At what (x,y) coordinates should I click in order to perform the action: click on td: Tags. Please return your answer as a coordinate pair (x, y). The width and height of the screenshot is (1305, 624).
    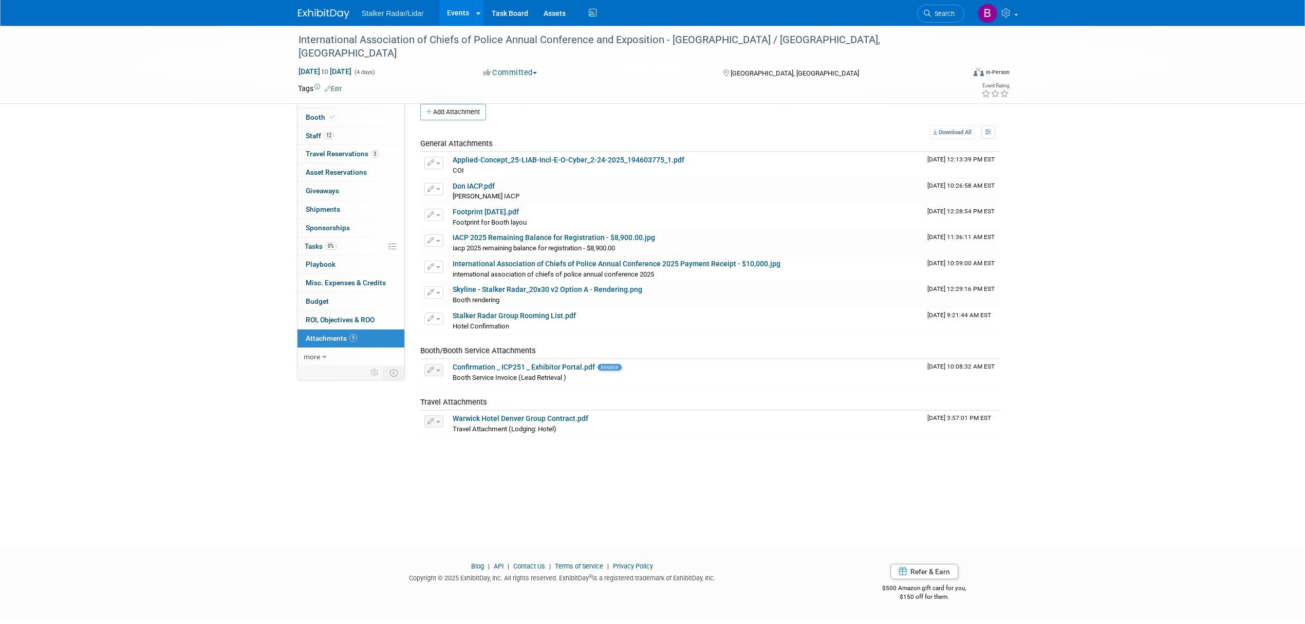
    Looking at the image, I should click on (320, 88).